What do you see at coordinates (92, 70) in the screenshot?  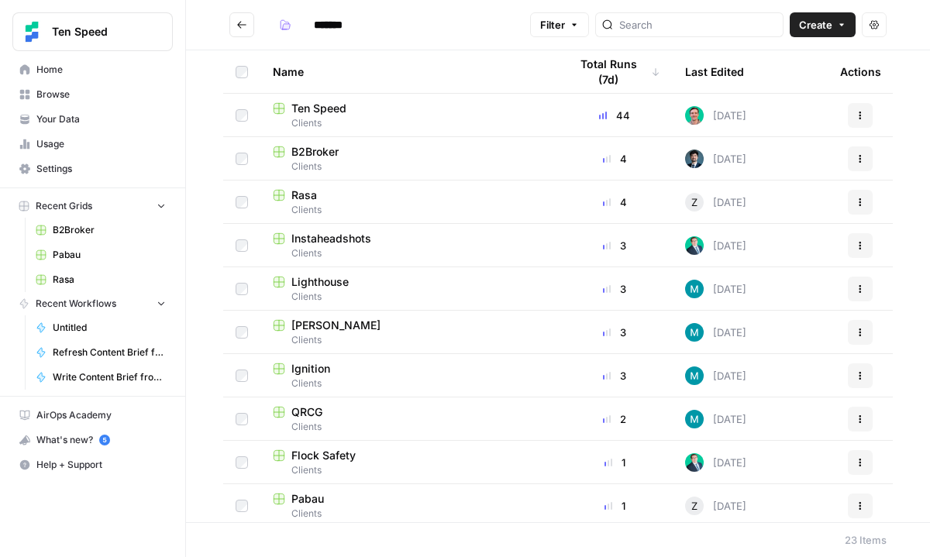 I see `a: Home` at bounding box center [92, 70].